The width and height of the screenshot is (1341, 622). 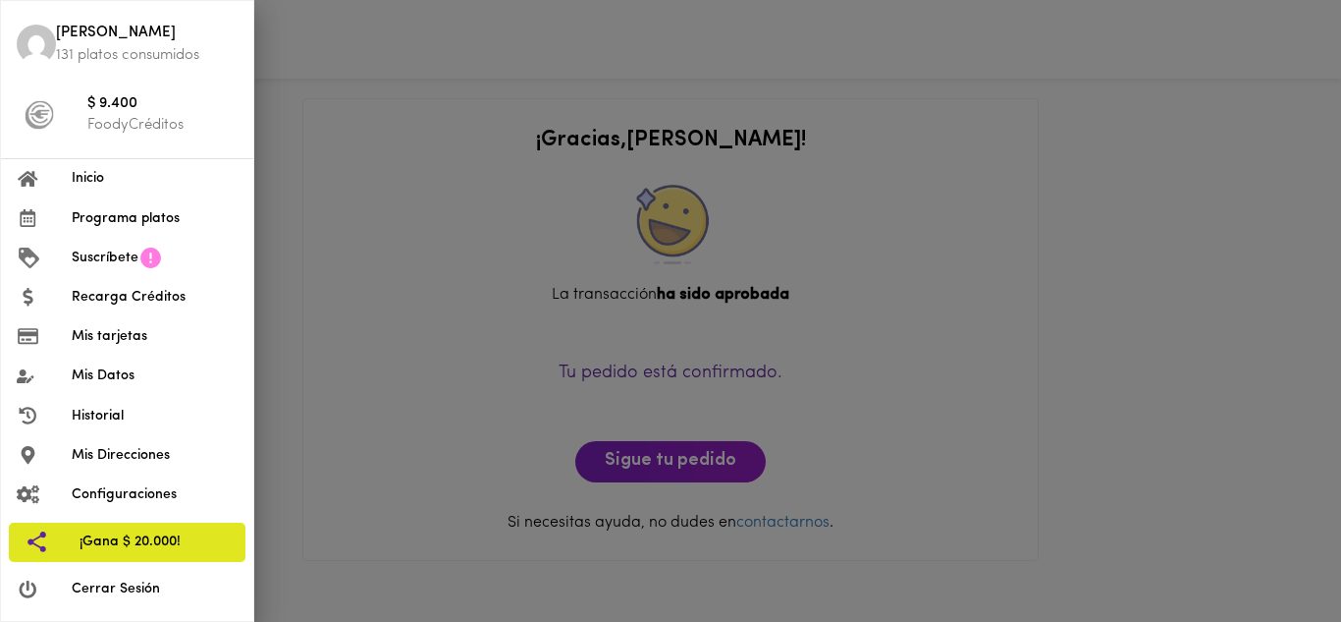 I want to click on span: Cerrar Sesión, so click(x=154, y=588).